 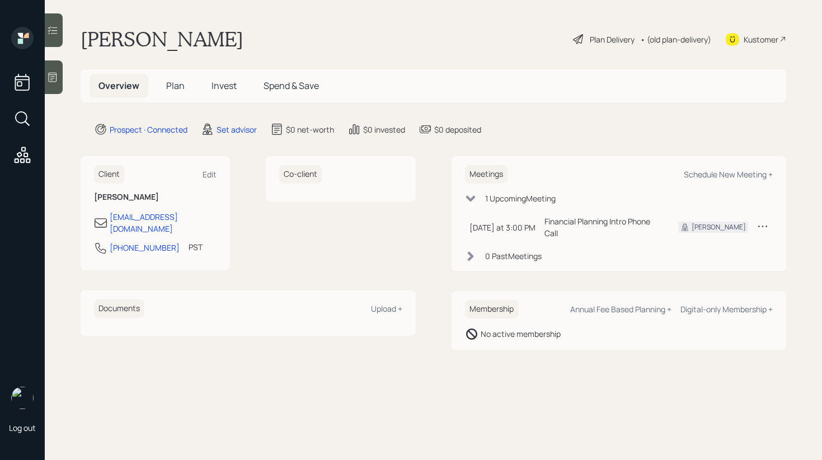 I want to click on h6: Client, so click(x=109, y=174).